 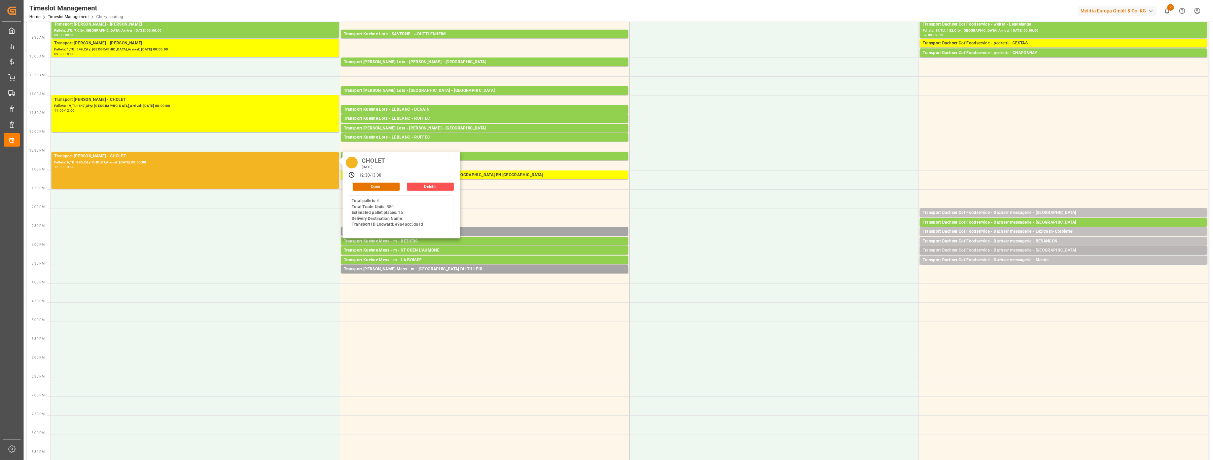 I want to click on b: Transport ID Logward, so click(x=372, y=224).